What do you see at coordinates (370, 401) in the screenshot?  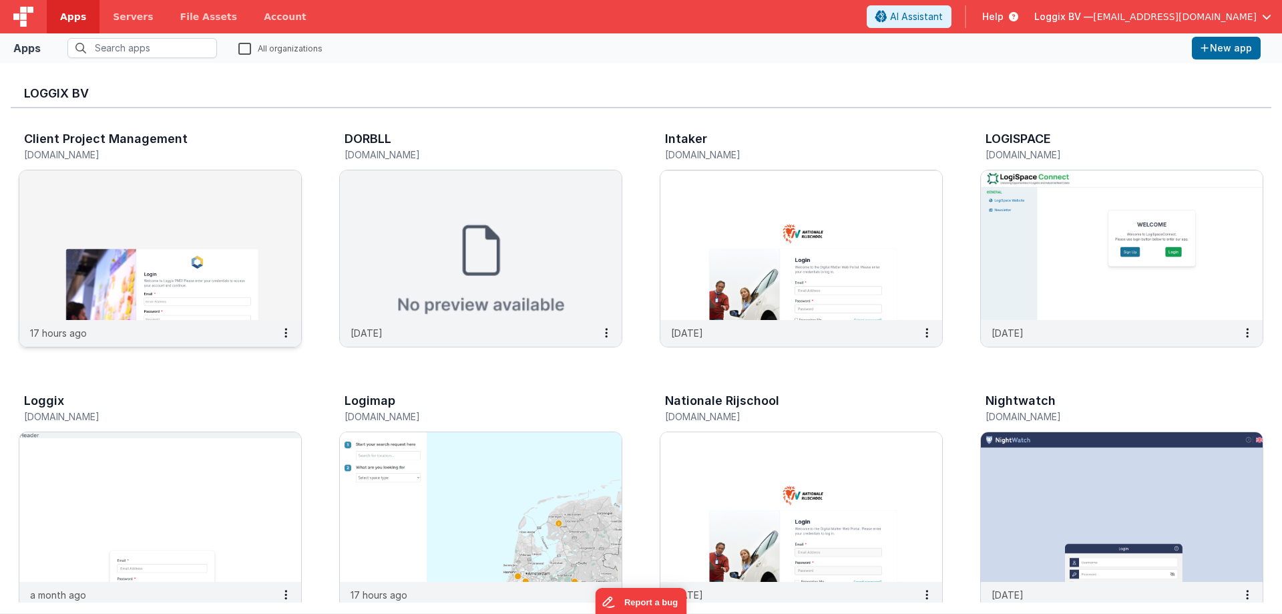 I see `h3: Logimap` at bounding box center [370, 401].